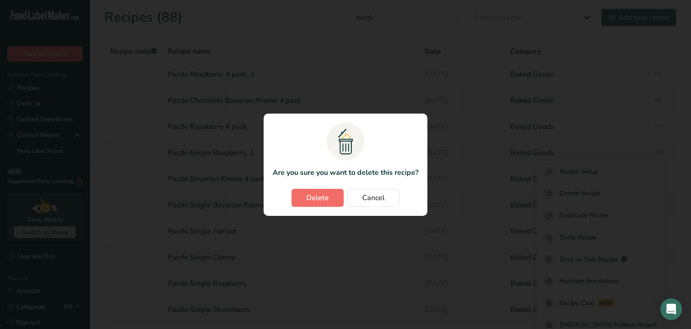  What do you see at coordinates (374, 198) in the screenshot?
I see `span: Cancel` at bounding box center [374, 198].